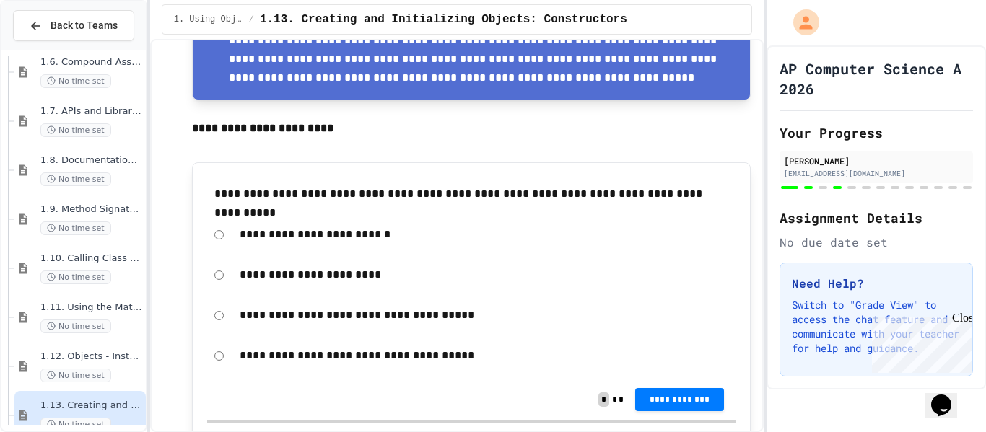  I want to click on span: 1.11. Using the Math Class, so click(92, 308).